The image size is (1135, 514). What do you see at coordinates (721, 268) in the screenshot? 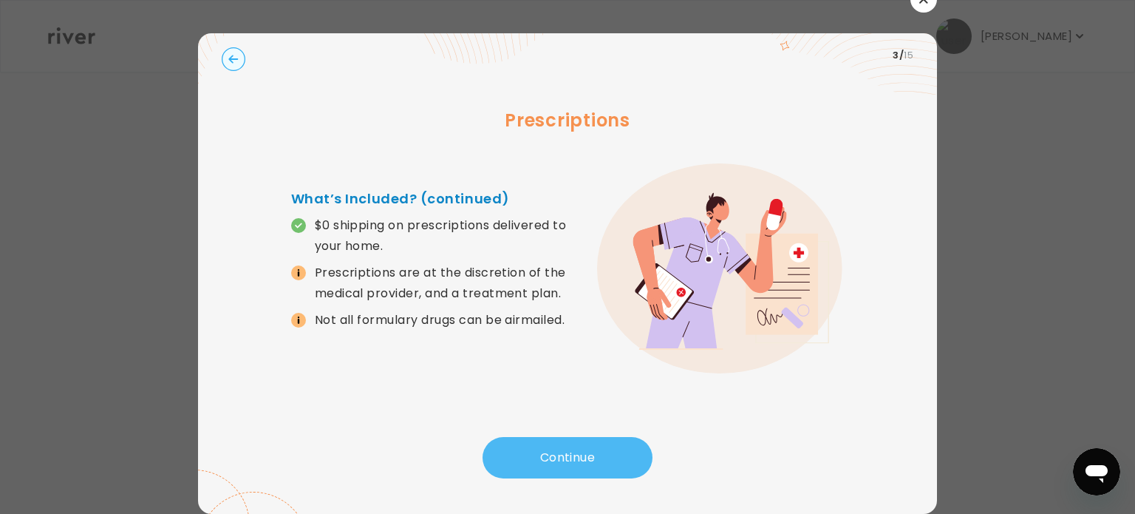
I see `img: error graphic` at bounding box center [721, 268].